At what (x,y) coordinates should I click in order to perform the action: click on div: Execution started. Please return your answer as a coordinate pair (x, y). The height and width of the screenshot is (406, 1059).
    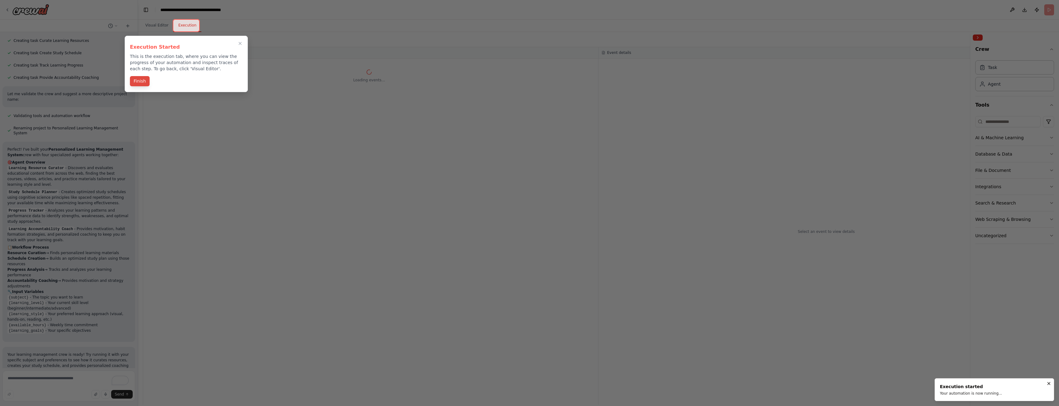
    Looking at the image, I should click on (971, 386).